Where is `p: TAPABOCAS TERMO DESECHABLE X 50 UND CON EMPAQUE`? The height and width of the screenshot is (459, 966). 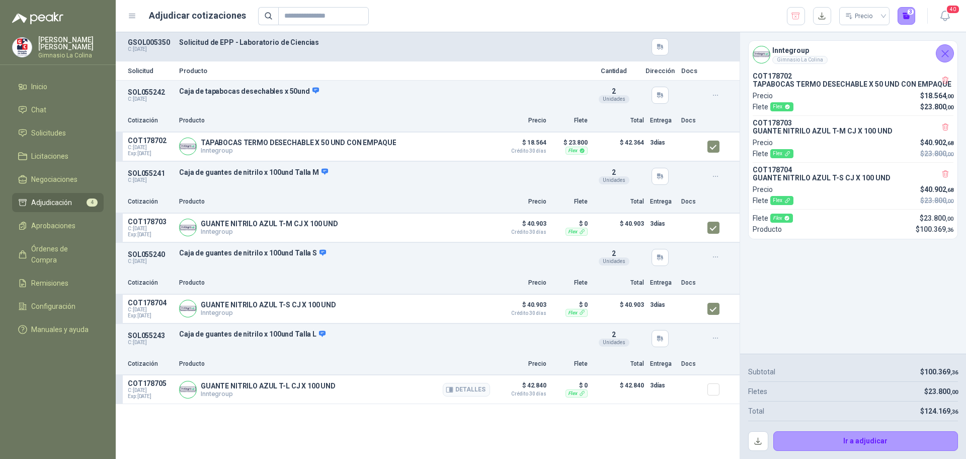
p: TAPABOCAS TERMO DESECHABLE X 50 UND CON EMPAQUE is located at coordinates (853, 84).